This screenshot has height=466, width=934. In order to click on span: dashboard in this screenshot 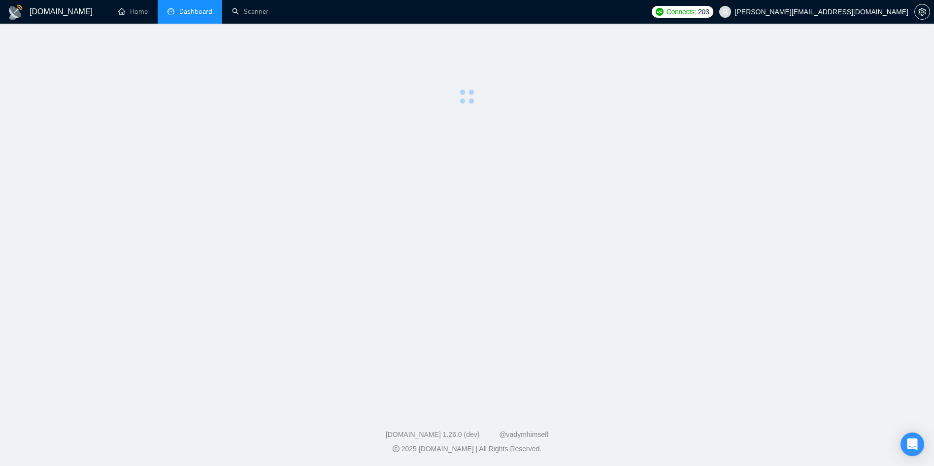, I will do `click(171, 11)`.